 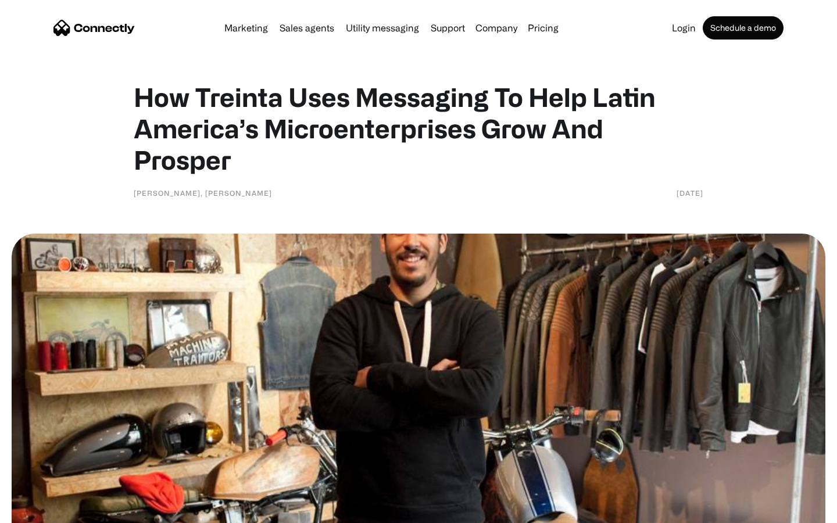 What do you see at coordinates (543, 28) in the screenshot?
I see `a: Pricing` at bounding box center [543, 28].